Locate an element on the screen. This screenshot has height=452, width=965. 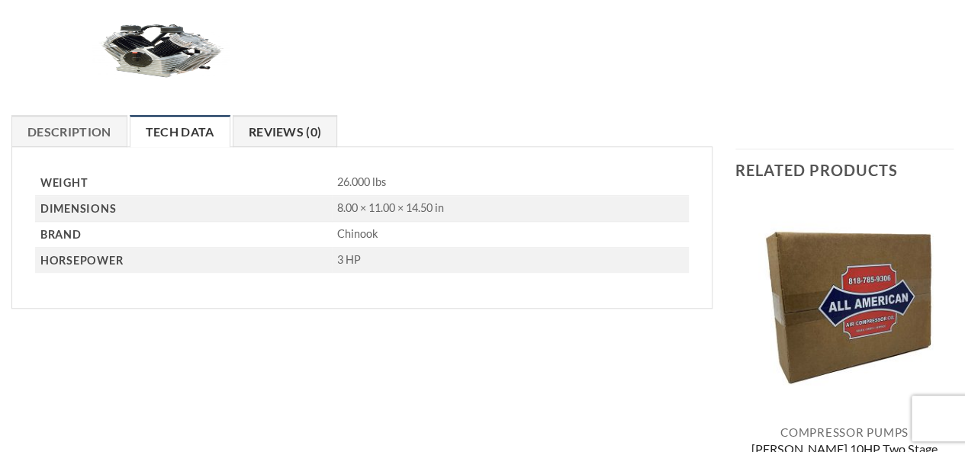
img: Placeholder is located at coordinates (845, 308).